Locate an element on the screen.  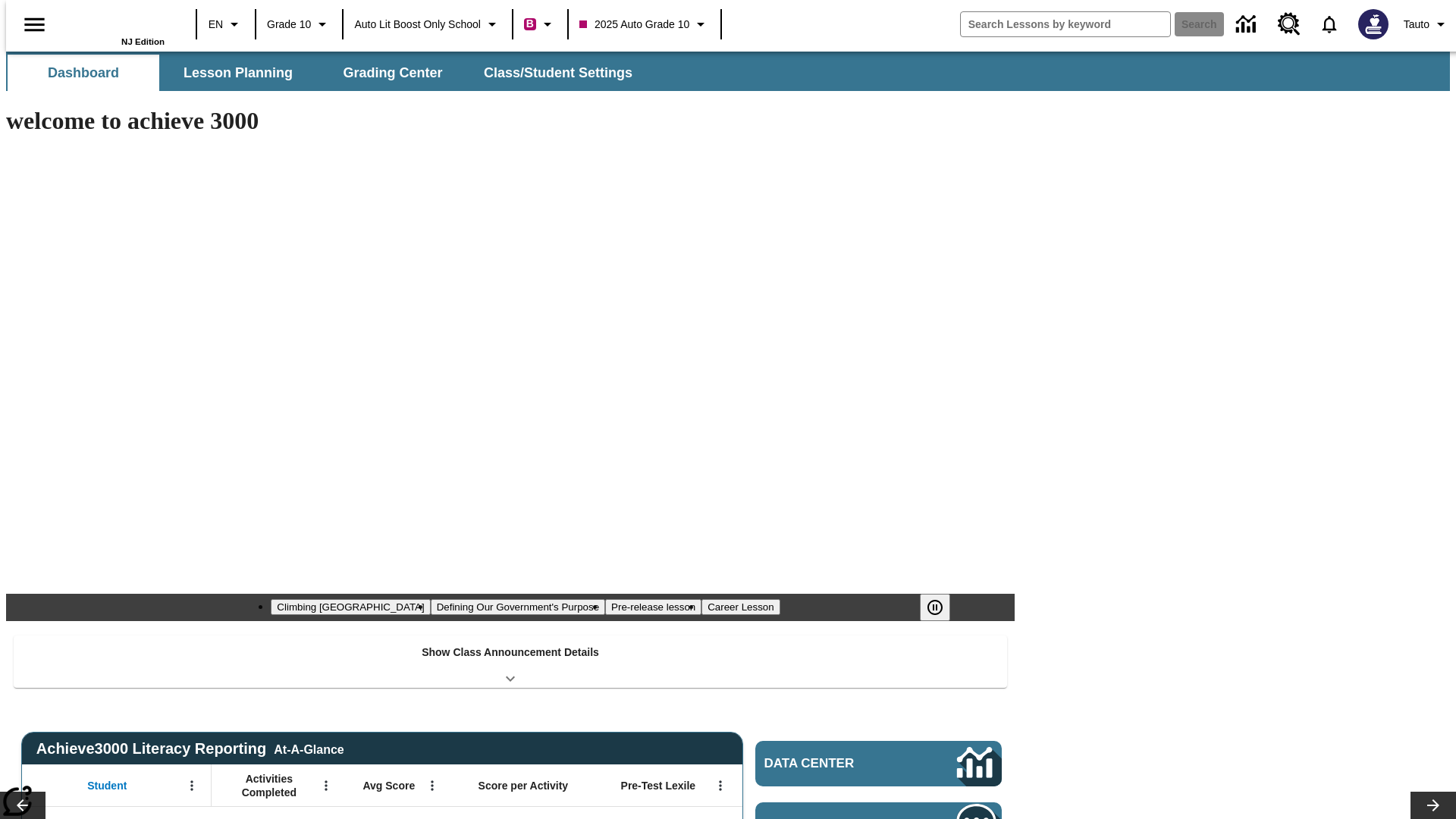
button: Slide 3 Pre-release lesson is located at coordinates (653, 607).